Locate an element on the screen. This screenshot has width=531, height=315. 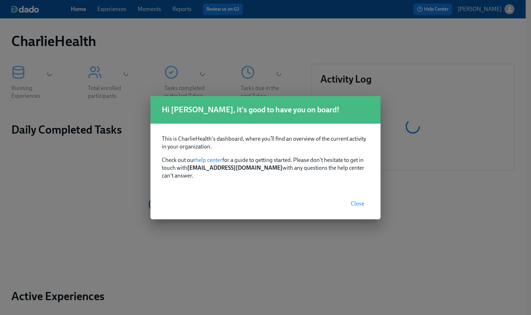
p: This is CharlieHealth's dashboard, where you’ll find an overview of the current activity in your ... is located at coordinates (265, 143).